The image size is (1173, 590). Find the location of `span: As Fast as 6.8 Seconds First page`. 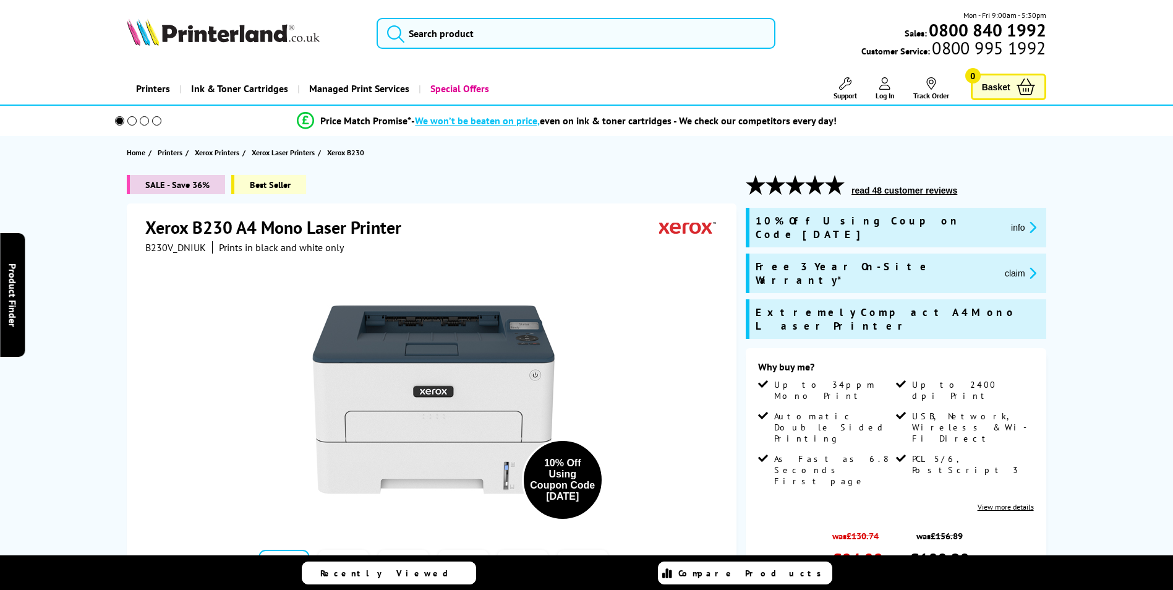

span: As Fast as 6.8 Seconds First page is located at coordinates (834, 470).